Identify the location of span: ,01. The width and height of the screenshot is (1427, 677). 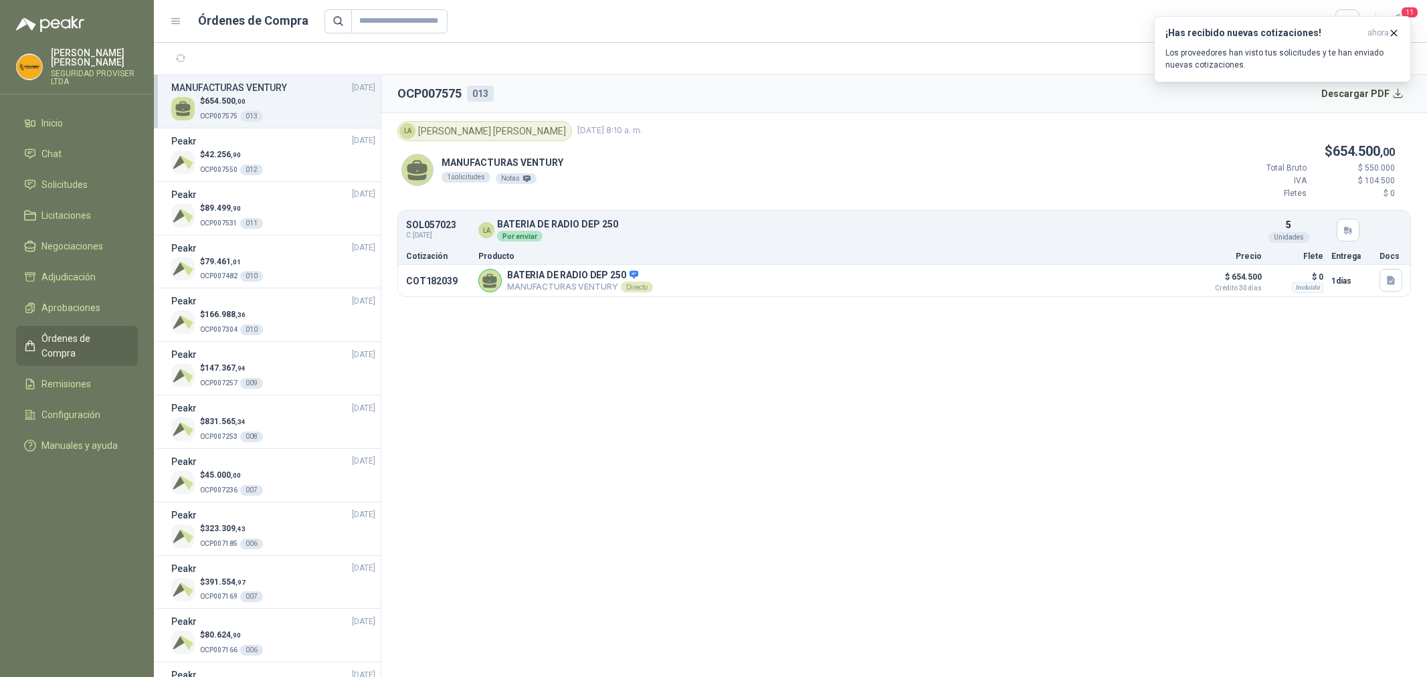
(236, 262).